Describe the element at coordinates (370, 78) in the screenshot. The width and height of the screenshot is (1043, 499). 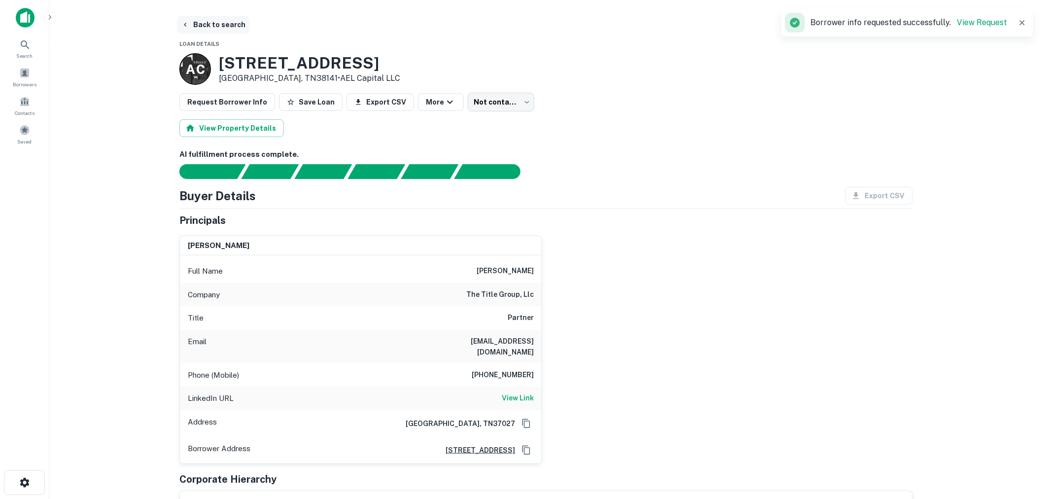
I see `a: AEL Capital LLC` at that location.